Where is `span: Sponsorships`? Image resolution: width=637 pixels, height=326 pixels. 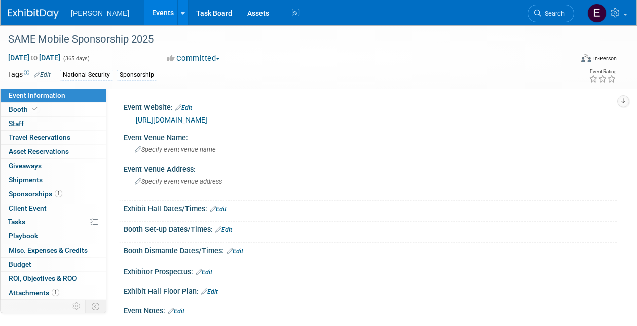
span: Sponsorships is located at coordinates (35, 194).